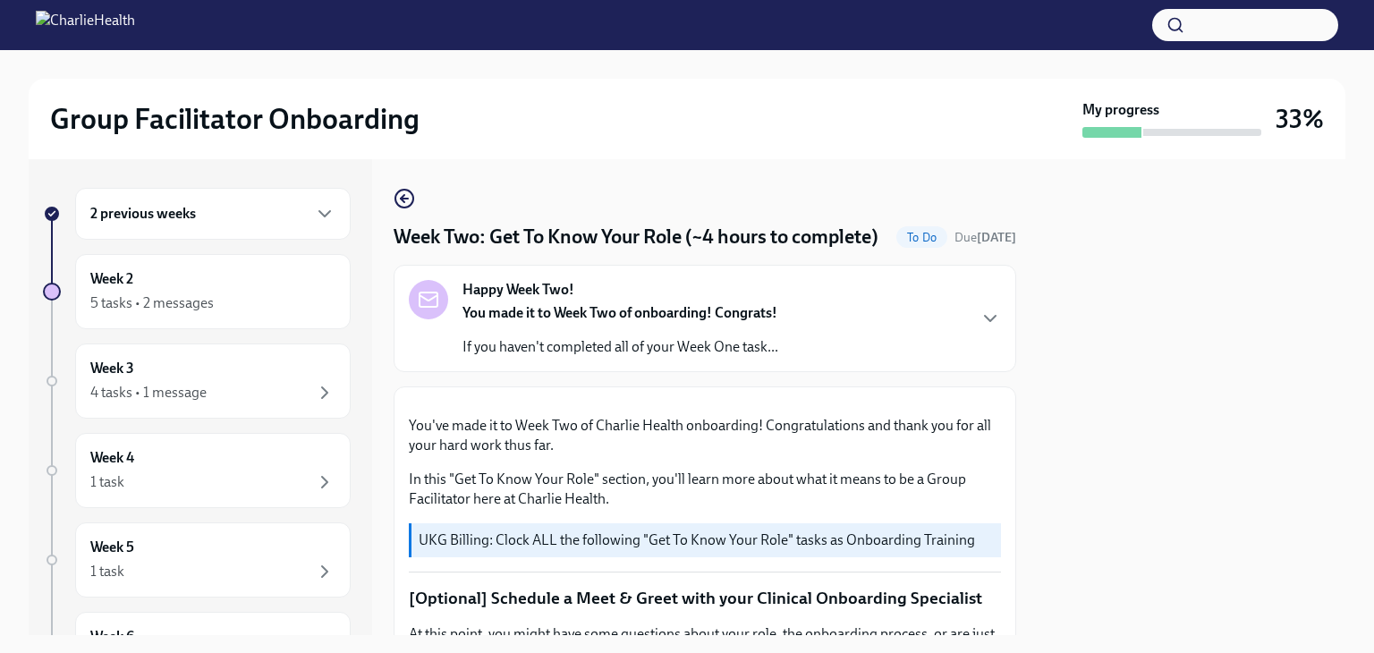 This screenshot has width=1374, height=653. Describe the element at coordinates (152, 303) in the screenshot. I see `div: 5 tasks • 2 messages` at that location.